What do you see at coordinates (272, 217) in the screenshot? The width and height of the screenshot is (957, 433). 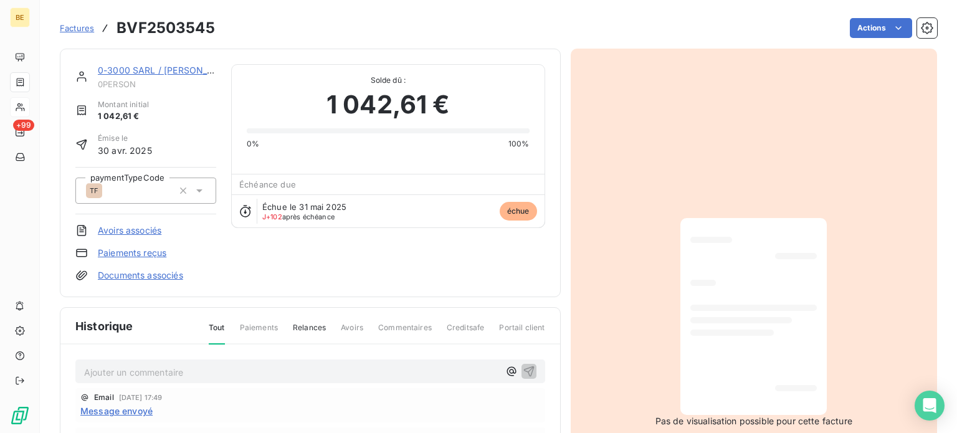 I see `span: J+102` at bounding box center [272, 217].